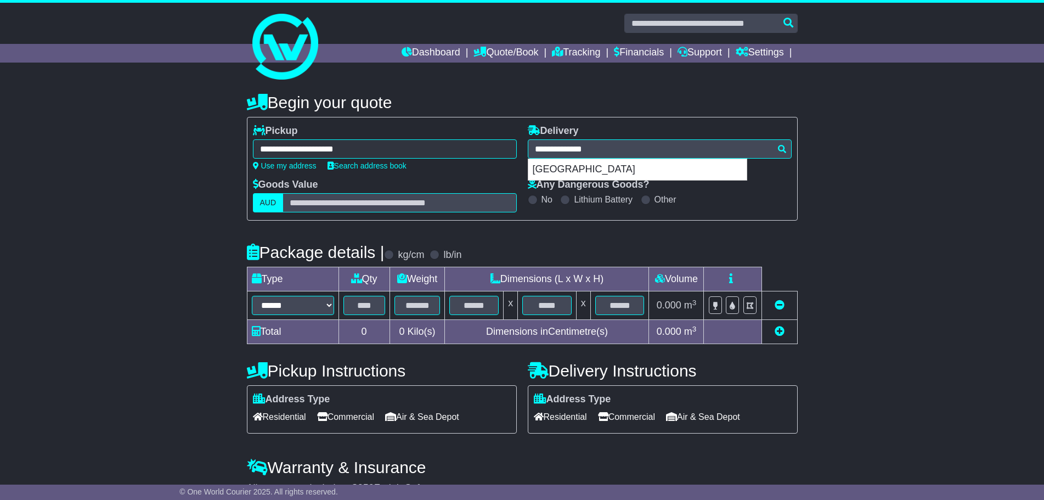  I want to click on span: 0, so click(401, 331).